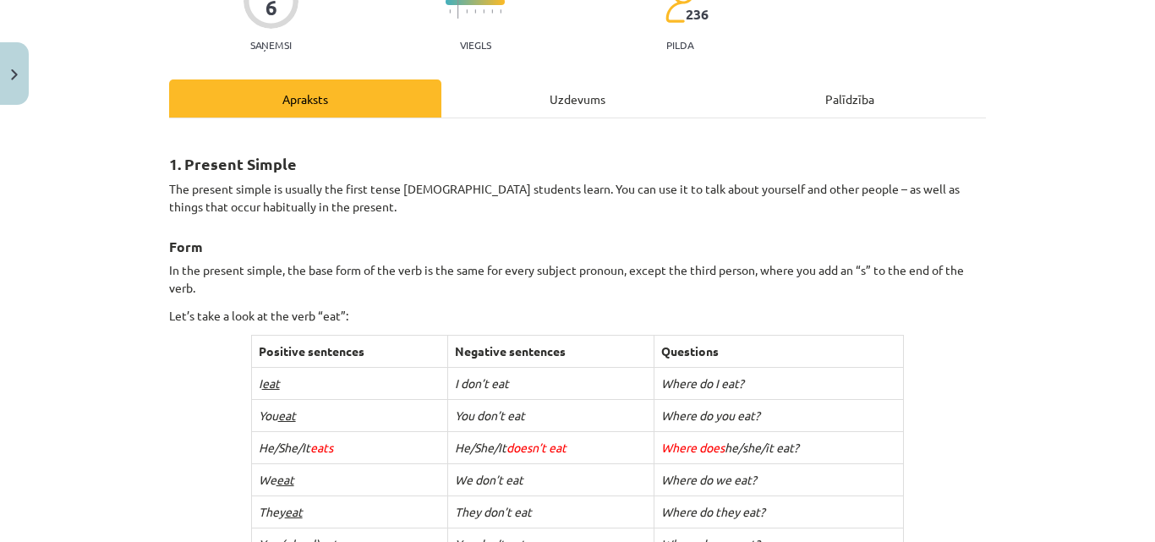 The height and width of the screenshot is (542, 1155). What do you see at coordinates (349, 352) in the screenshot?
I see `th: Positive sentences` at bounding box center [349, 352].